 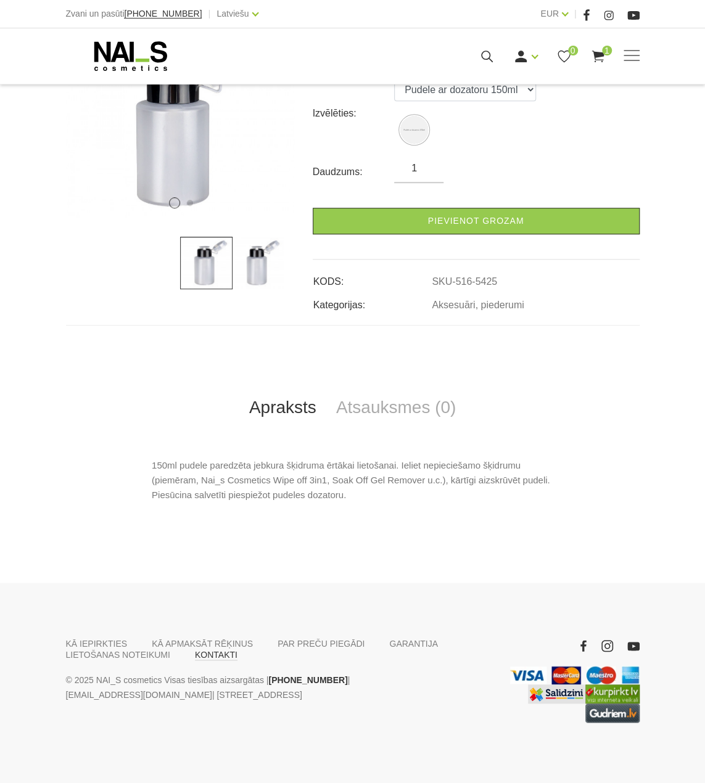 I want to click on a: 0, so click(x=563, y=56).